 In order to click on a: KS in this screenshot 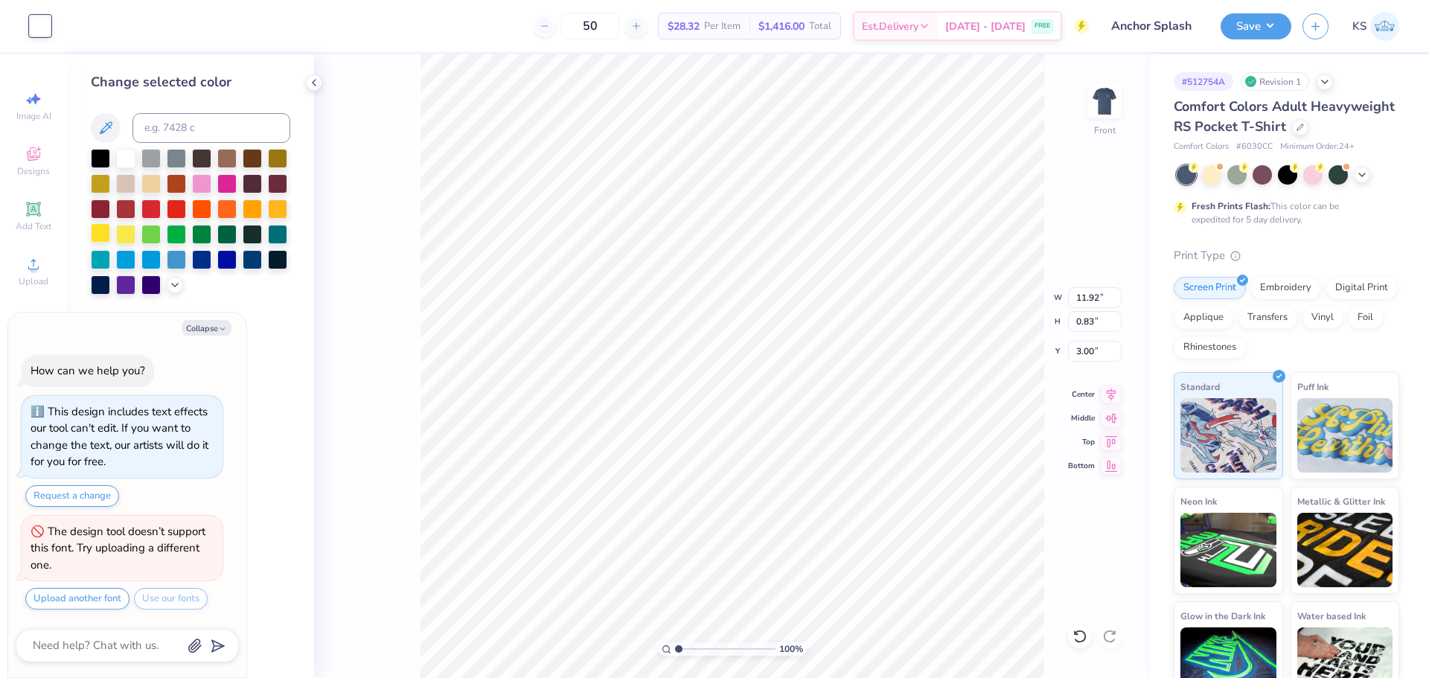, I will do `click(1376, 26)`.